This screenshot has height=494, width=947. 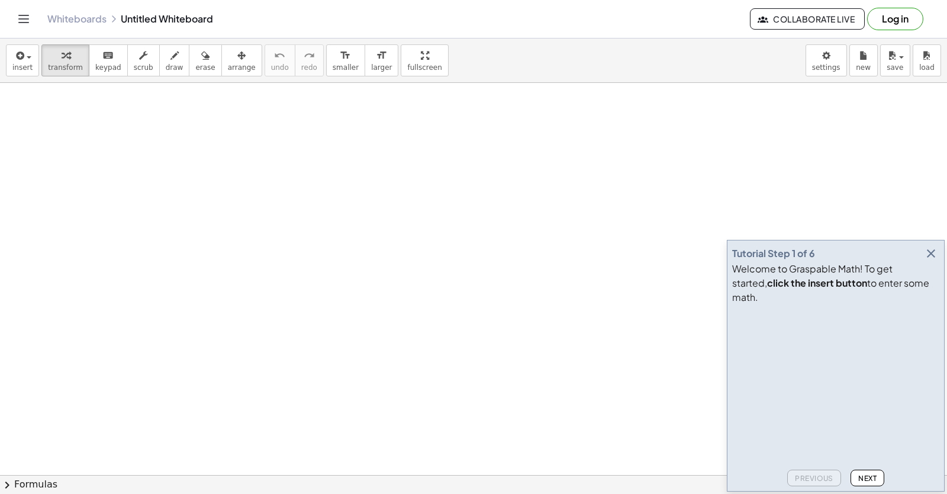 I want to click on button: scrub, so click(x=143, y=60).